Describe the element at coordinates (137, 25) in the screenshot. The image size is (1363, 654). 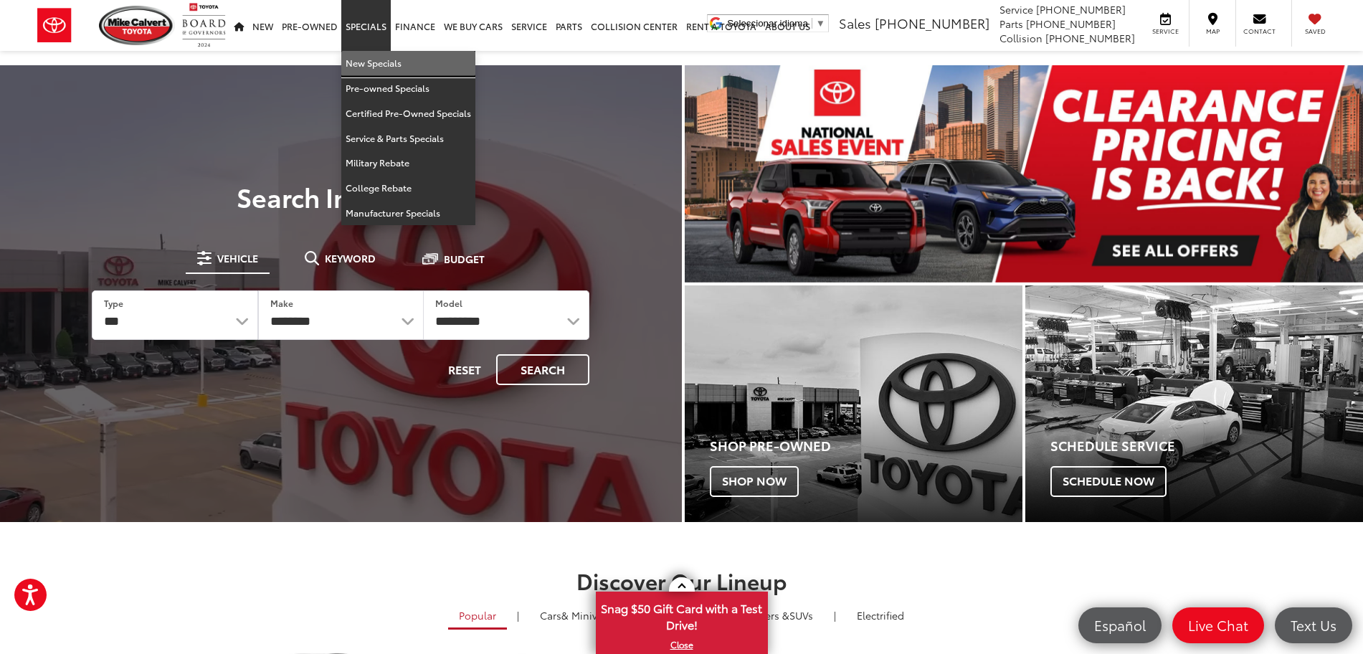
I see `img: Mike Calvert Toyota` at that location.